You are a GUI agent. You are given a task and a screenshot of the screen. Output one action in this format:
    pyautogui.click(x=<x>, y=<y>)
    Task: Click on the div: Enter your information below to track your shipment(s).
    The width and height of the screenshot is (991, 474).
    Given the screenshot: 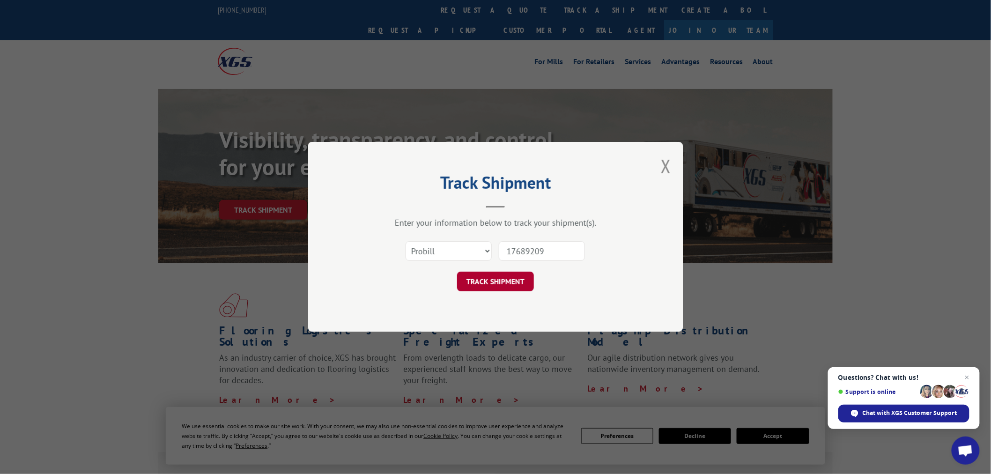 What is the action you would take?
    pyautogui.click(x=496, y=223)
    